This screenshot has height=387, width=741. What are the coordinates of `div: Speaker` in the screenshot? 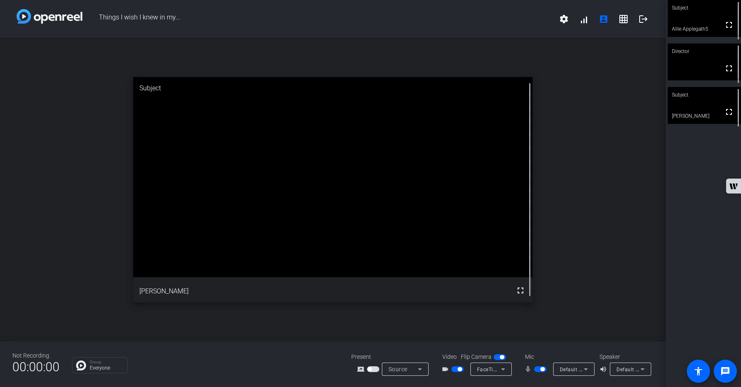 It's located at (625, 356).